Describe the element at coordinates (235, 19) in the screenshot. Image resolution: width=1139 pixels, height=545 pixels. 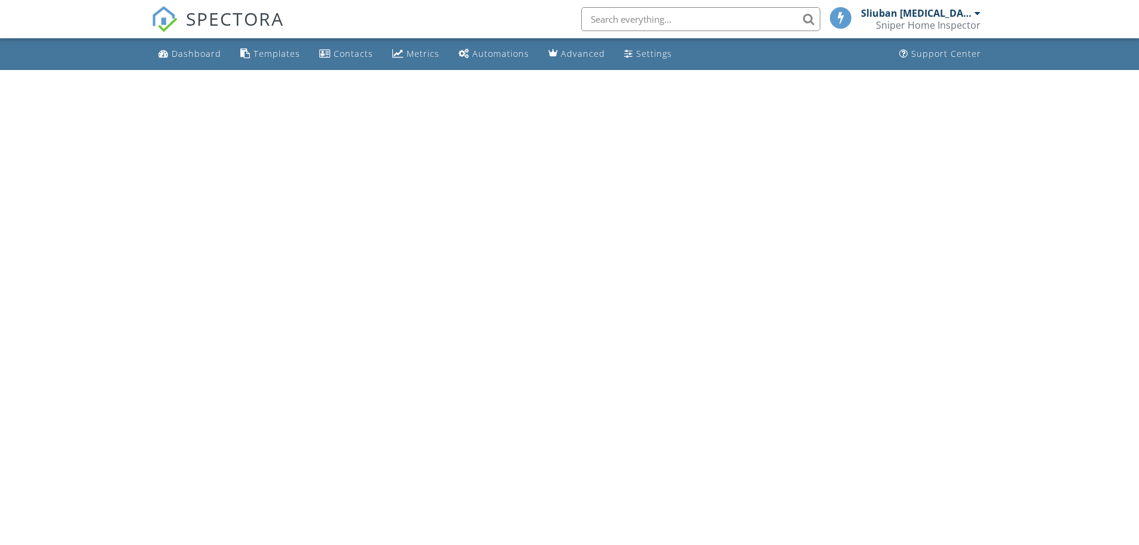
I see `span: SPECTORA` at that location.